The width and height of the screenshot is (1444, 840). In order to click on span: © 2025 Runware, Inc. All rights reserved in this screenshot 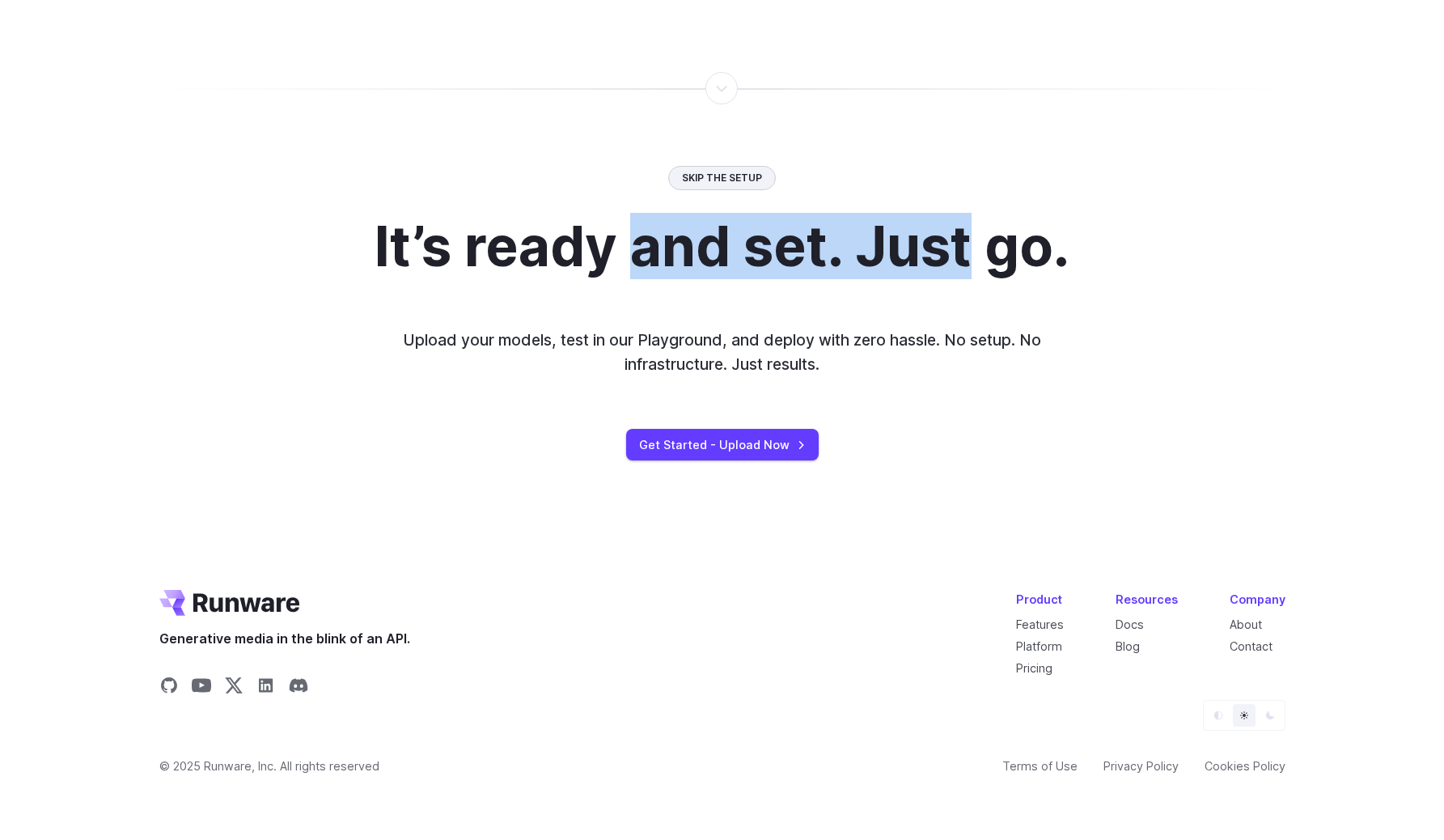, I will do `click(270, 765)`.